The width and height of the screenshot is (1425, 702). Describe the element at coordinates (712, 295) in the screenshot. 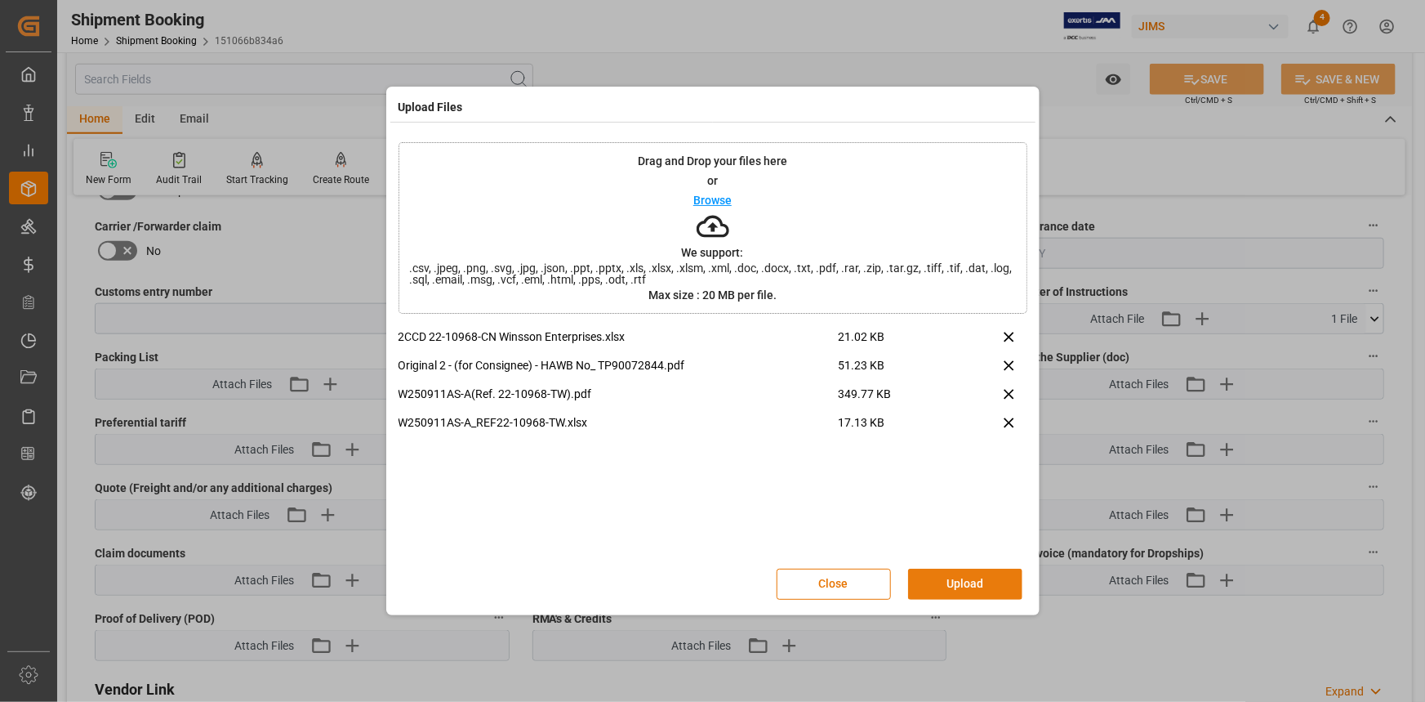

I see `p: Max size : 20 MB per file.` at that location.